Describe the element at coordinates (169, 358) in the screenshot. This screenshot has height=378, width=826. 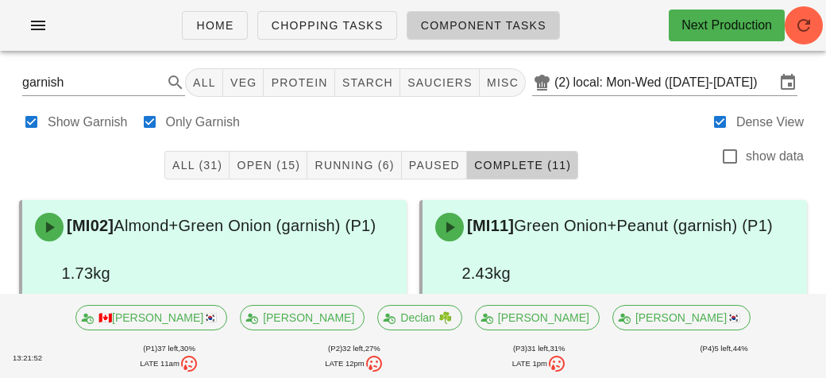
I see `div: (P1) 30%` at that location.